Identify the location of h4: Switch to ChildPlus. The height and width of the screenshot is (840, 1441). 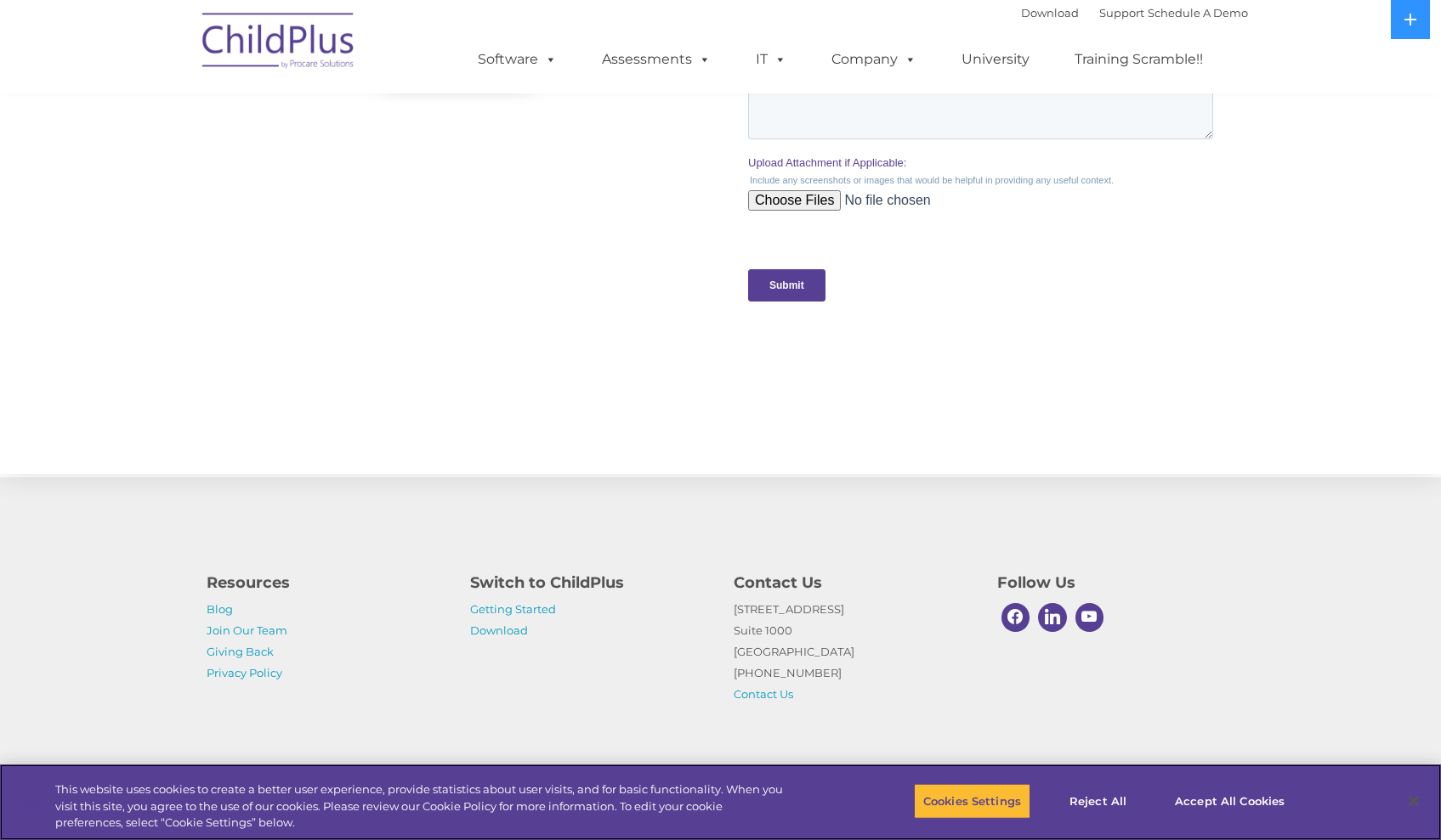
(589, 583).